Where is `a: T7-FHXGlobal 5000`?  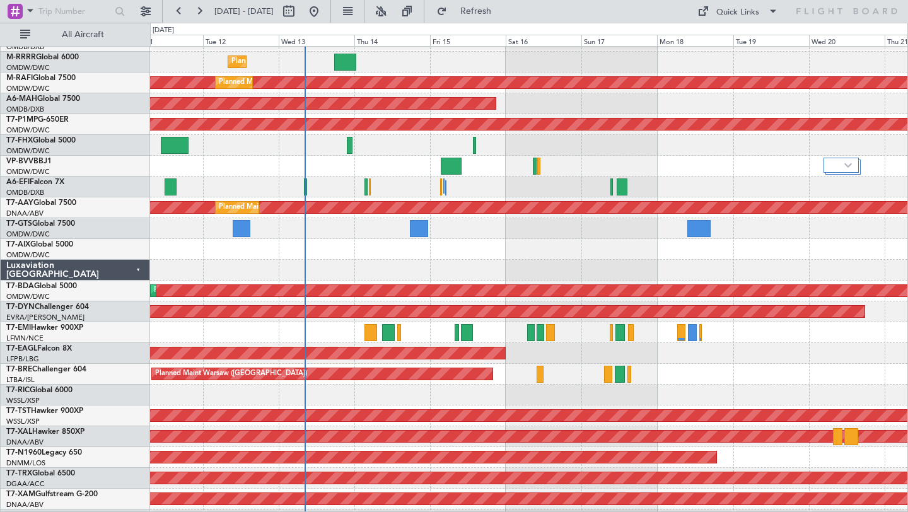 a: T7-FHXGlobal 5000 is located at coordinates (41, 141).